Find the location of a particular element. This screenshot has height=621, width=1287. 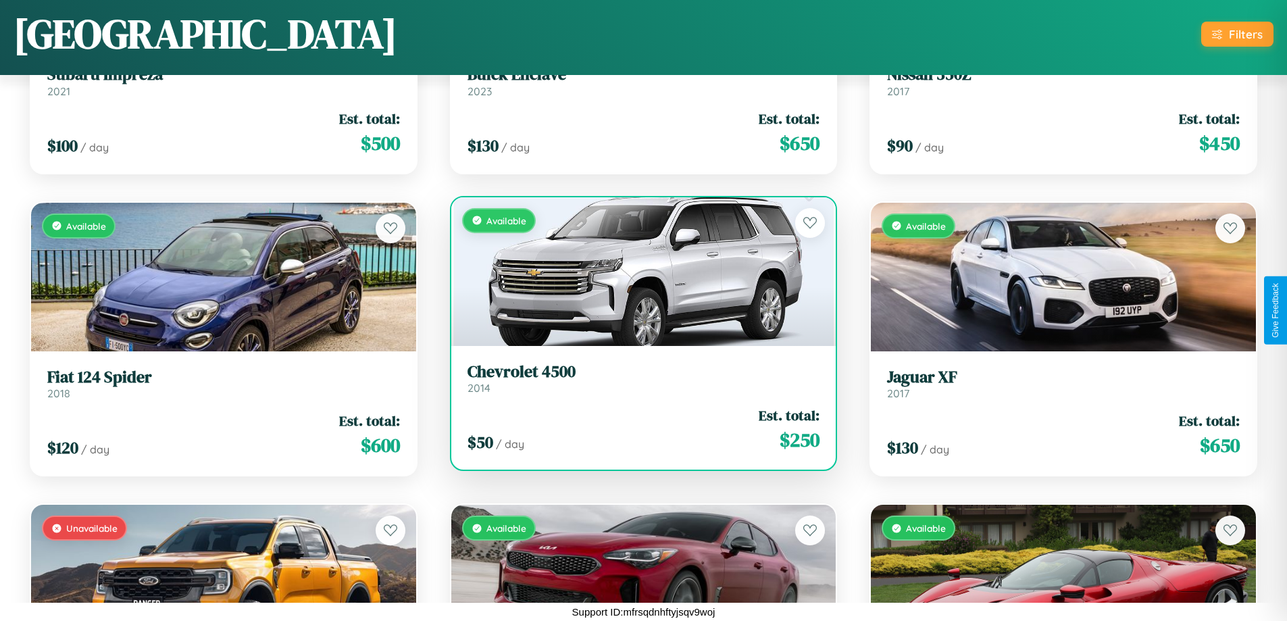

h3: Jaguar XF is located at coordinates (1063, 377).